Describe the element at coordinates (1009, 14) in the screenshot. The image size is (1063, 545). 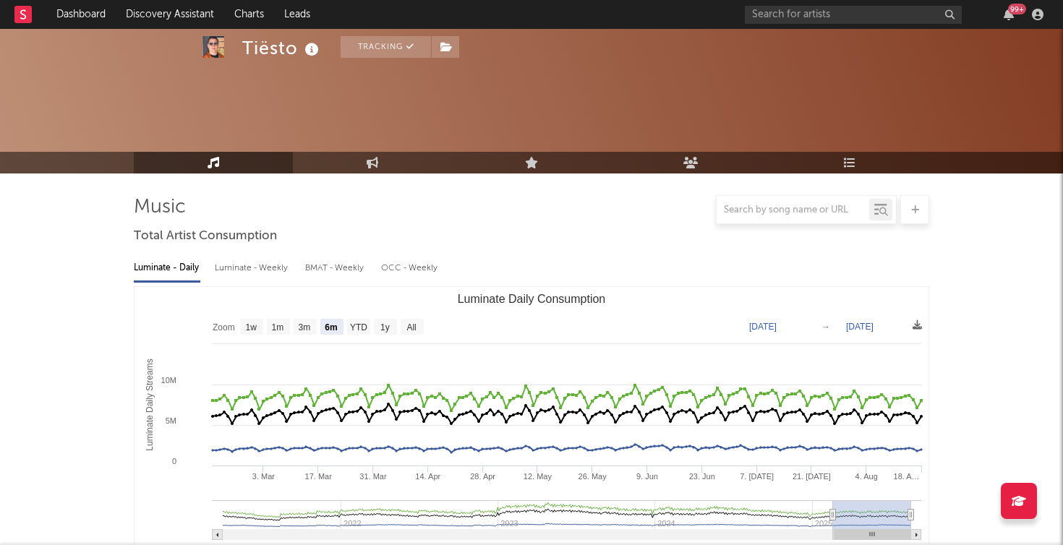
I see `button: 99+` at that location.